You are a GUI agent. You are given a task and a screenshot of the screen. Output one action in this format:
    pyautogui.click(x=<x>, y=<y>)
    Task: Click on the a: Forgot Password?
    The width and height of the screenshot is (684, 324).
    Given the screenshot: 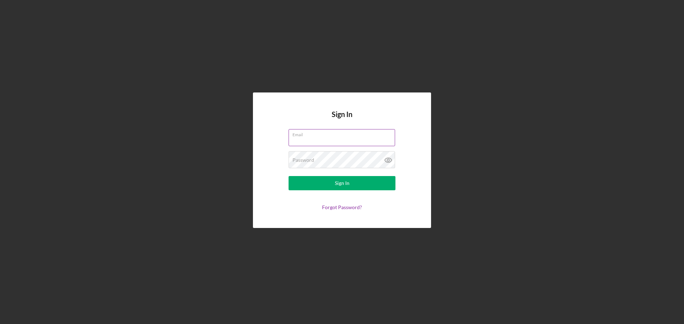 What is the action you would take?
    pyautogui.click(x=342, y=207)
    